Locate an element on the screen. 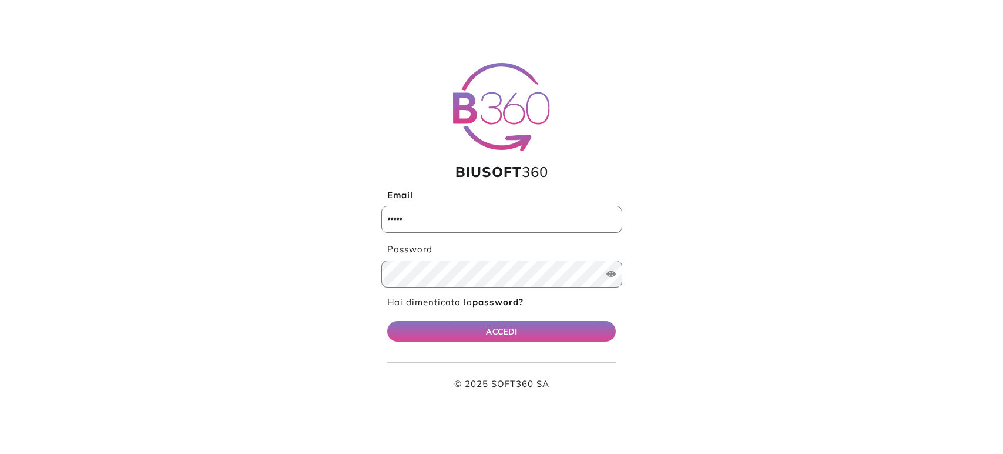 Image resolution: width=1003 pixels, height=454 pixels. button: ACCEDI is located at coordinates (502, 331).